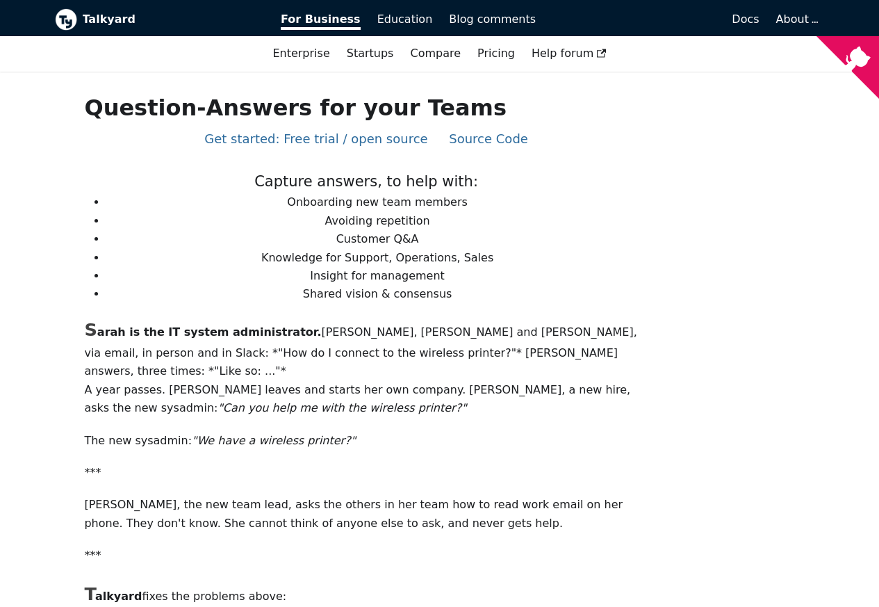 The width and height of the screenshot is (879, 607). I want to click on a: Pricing, so click(496, 53).